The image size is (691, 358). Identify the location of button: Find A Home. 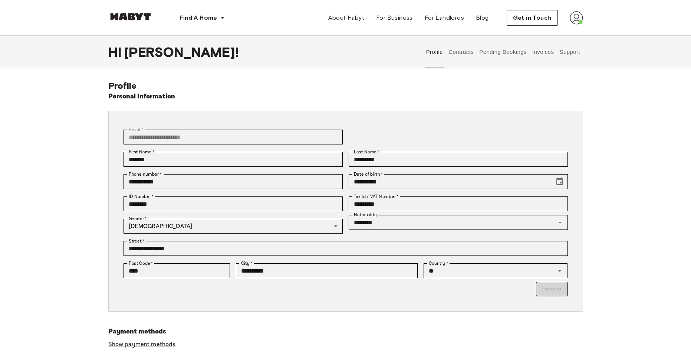
(202, 18).